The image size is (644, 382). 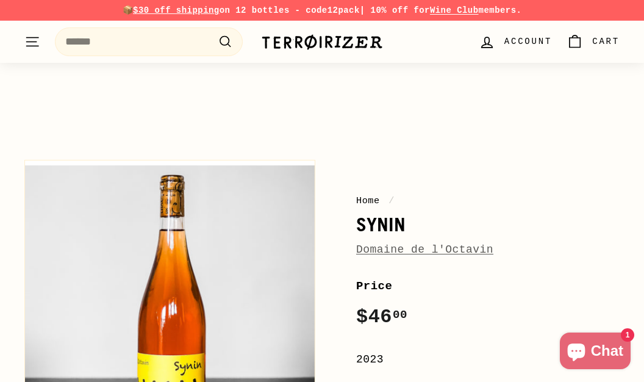 I want to click on a: Wine Club, so click(x=454, y=10).